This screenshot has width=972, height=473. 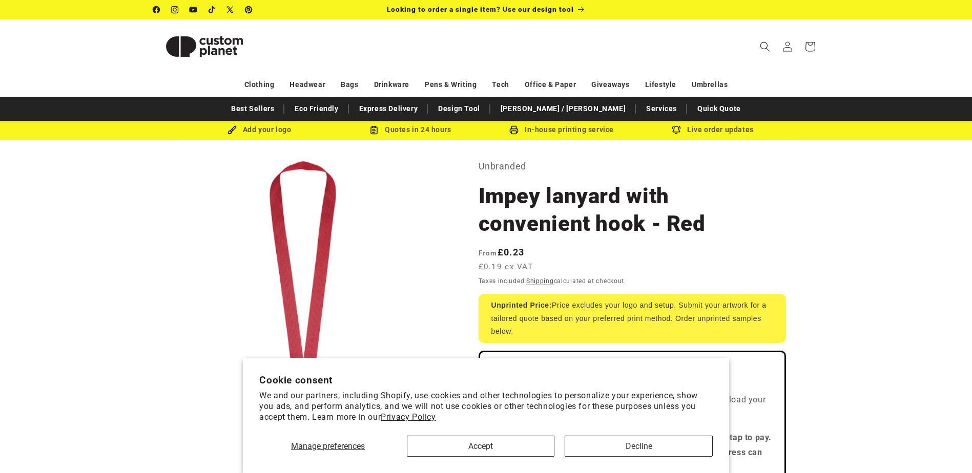 What do you see at coordinates (391, 85) in the screenshot?
I see `a: Drinkware` at bounding box center [391, 85].